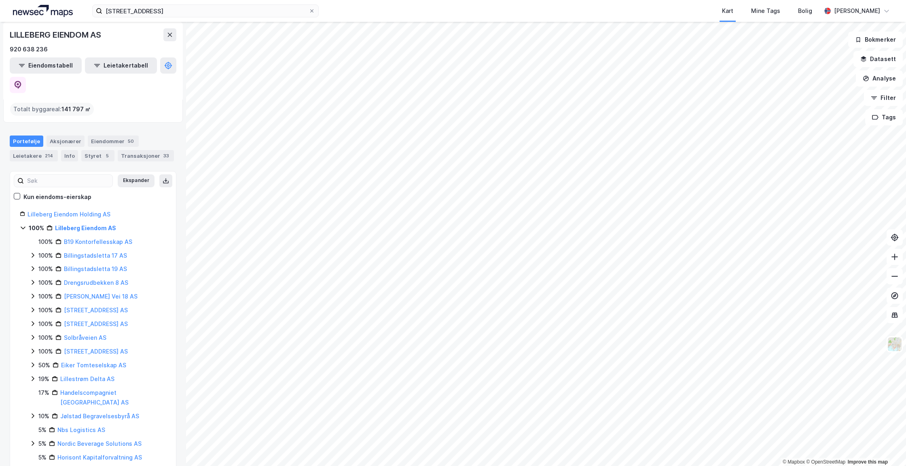 The width and height of the screenshot is (906, 466). I want to click on span: 141 797 ㎡, so click(76, 109).